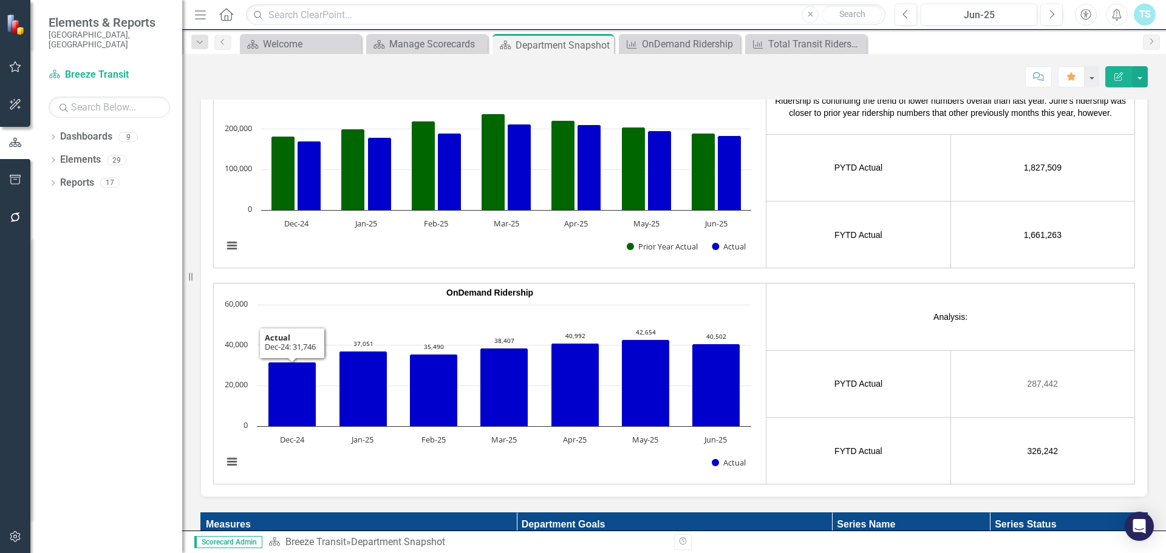 This screenshot has height=553, width=1166. What do you see at coordinates (434, 390) in the screenshot?
I see `path: Feb-25, 35,490. Actual.` at bounding box center [434, 390].